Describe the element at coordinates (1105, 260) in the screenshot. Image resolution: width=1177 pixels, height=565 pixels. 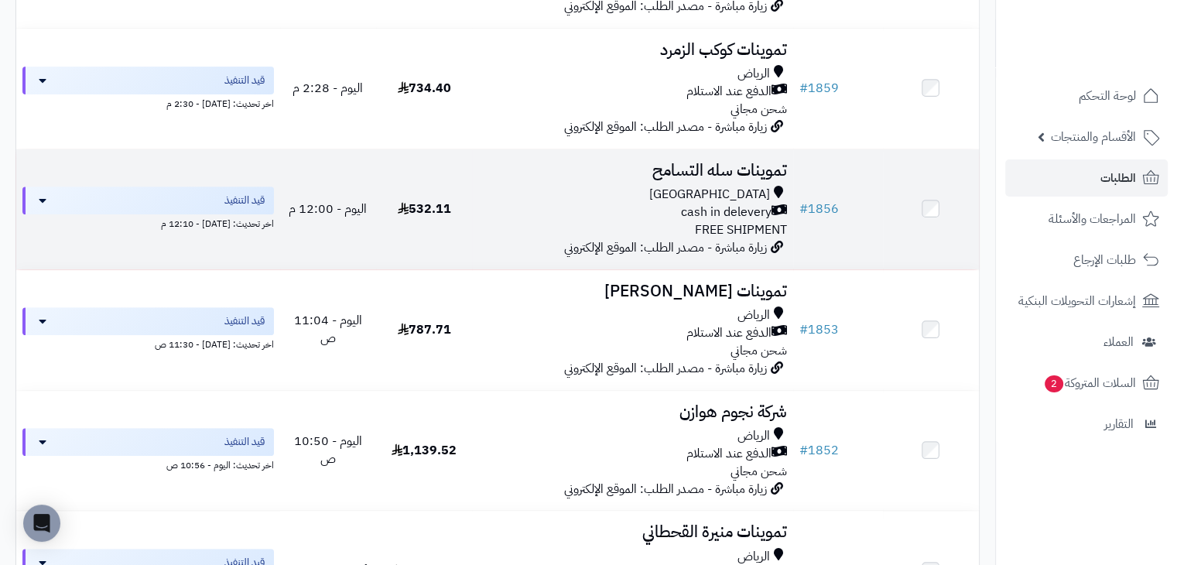
I see `span: طلبات الإرجاع` at that location.